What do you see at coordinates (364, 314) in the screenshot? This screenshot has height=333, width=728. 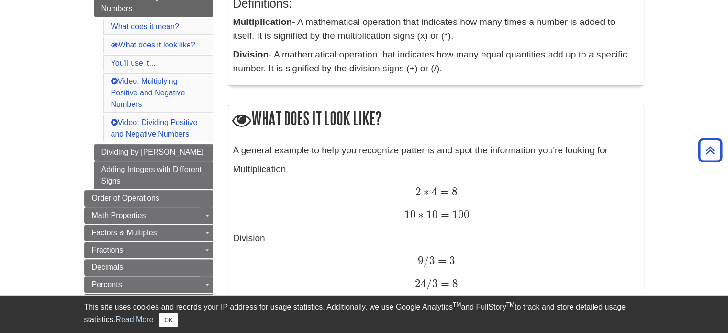 I see `div: This site uses cookies and records your IP address for usage statistics. Additionally, we use Goo...` at bounding box center [364, 314].